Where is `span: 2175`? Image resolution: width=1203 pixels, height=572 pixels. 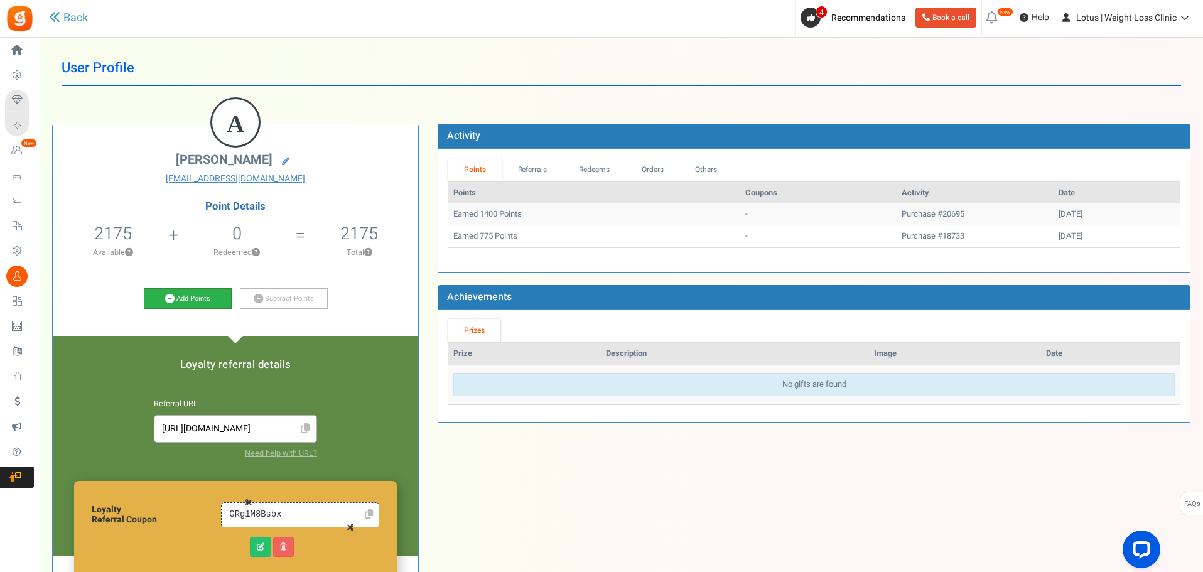
span: 2175 is located at coordinates (113, 234).